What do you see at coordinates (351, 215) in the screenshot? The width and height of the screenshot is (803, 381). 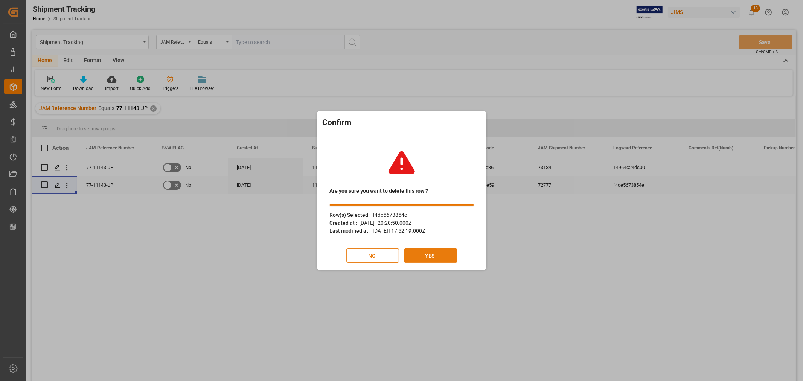 I see `span: Row(s) Selected :` at bounding box center [351, 215].